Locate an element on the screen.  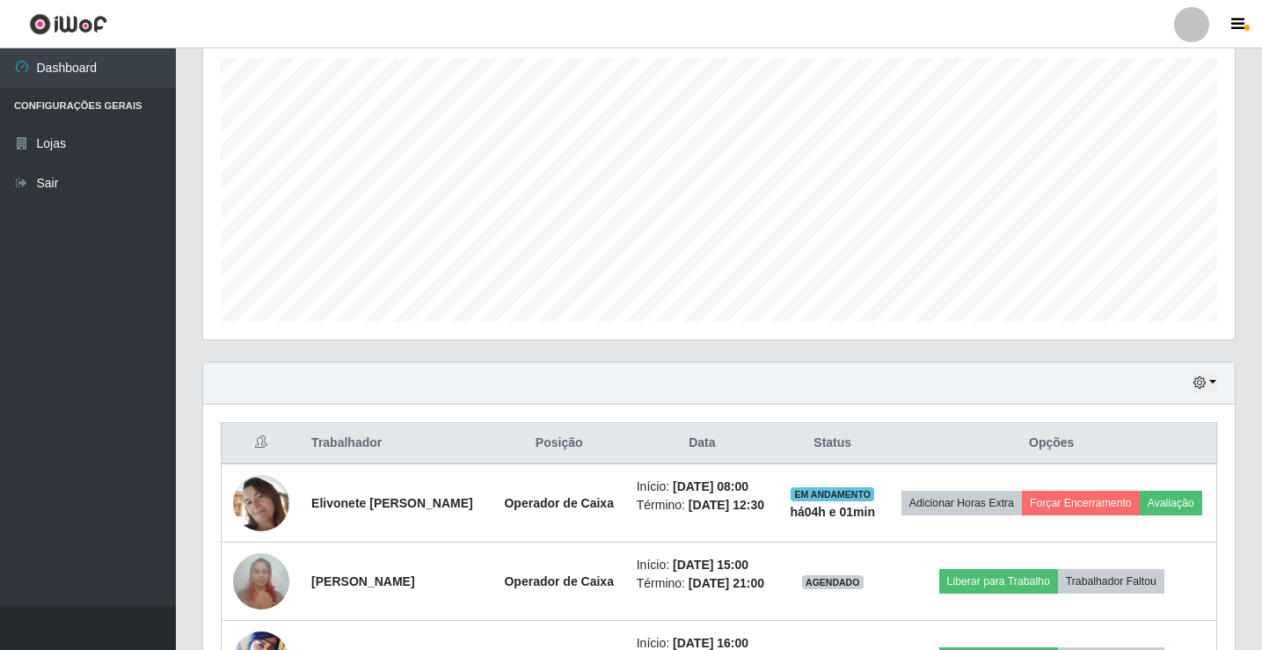
th: Trabalhador is located at coordinates (397, 443).